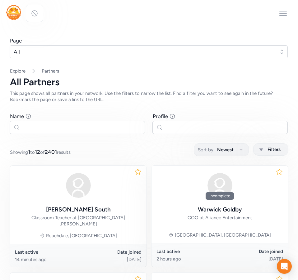 Image resolution: width=298 pixels, height=280 pixels. What do you see at coordinates (188, 259) in the screenshot?
I see `div: 2 hours ago` at bounding box center [188, 259].